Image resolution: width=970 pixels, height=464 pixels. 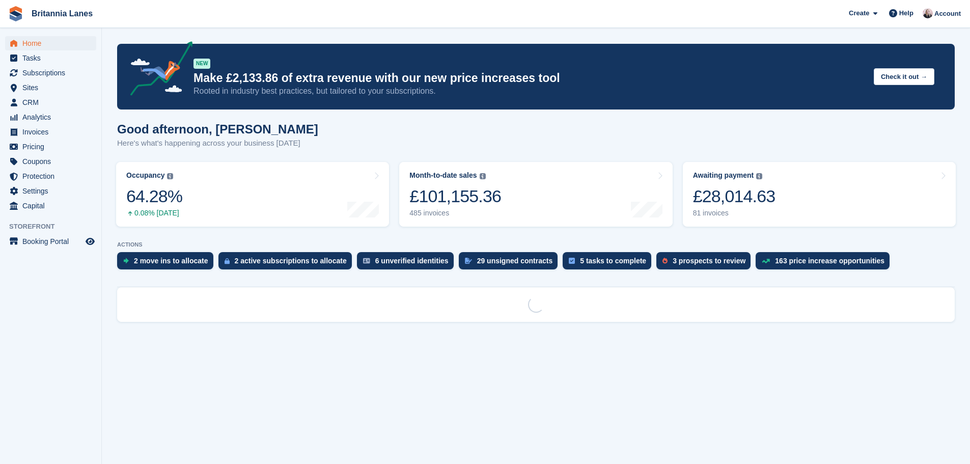 I want to click on img: task-75834270c22a3079a89374b754ae025e5fb1db73e45f91037f5363f120a921f8.svg, so click(x=572, y=261).